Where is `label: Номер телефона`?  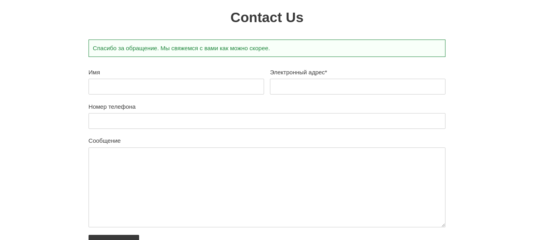 label: Номер телефона is located at coordinates (267, 107).